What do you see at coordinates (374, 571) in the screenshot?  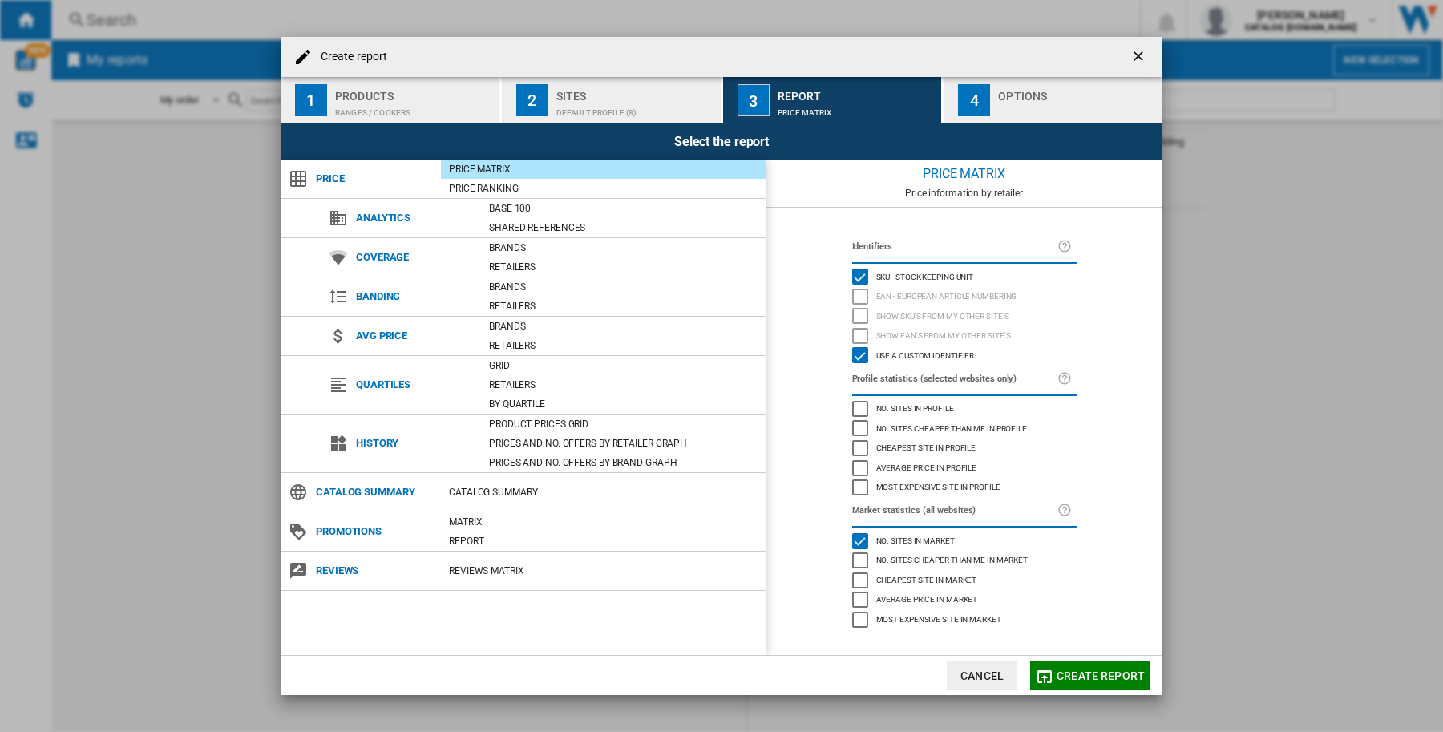 I see `span: Reviews` at bounding box center [374, 571].